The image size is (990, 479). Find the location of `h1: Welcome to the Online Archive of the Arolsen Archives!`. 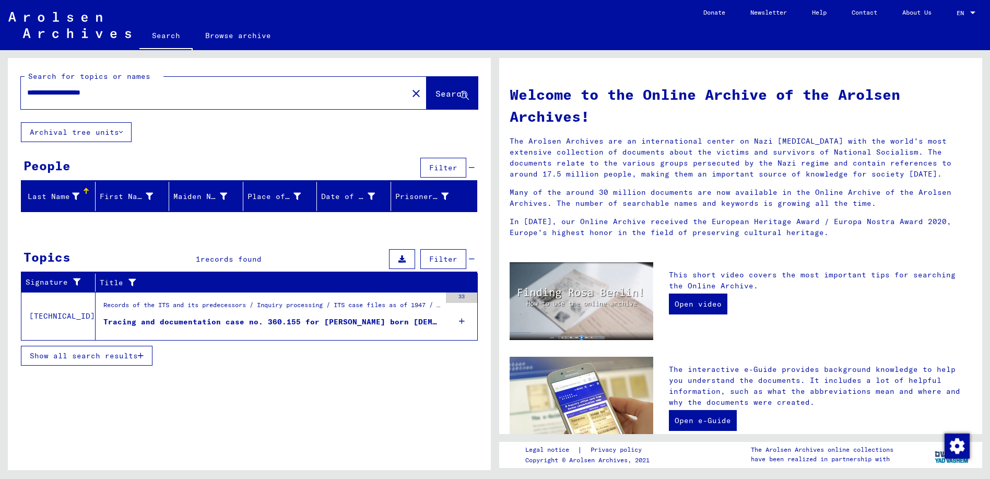

h1: Welcome to the Online Archive of the Arolsen Archives! is located at coordinates (741, 105).